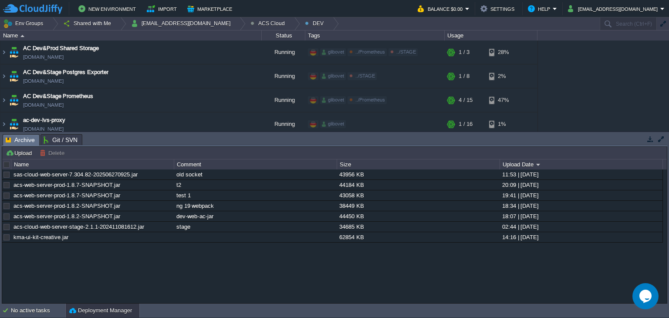 Image resolution: width=669 pixels, height=318 pixels. What do you see at coordinates (255, 185) in the screenshot?
I see `div: t2` at bounding box center [255, 185].